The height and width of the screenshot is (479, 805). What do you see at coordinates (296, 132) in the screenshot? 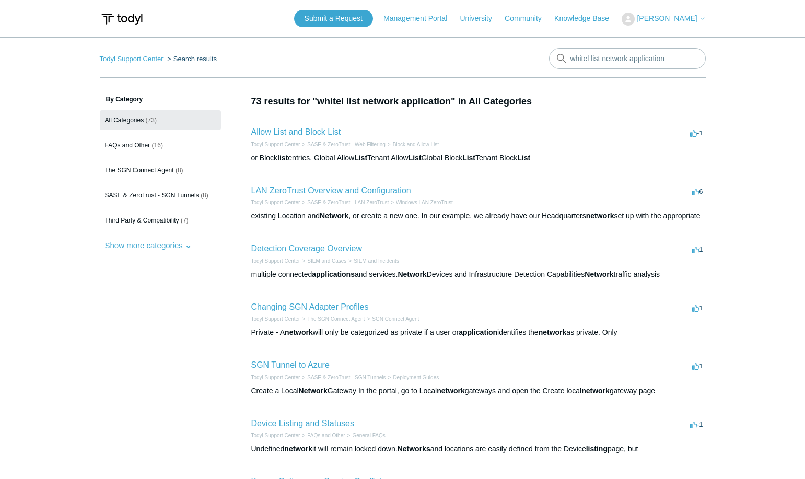
I see `a: Allow List and Block List` at bounding box center [296, 132].